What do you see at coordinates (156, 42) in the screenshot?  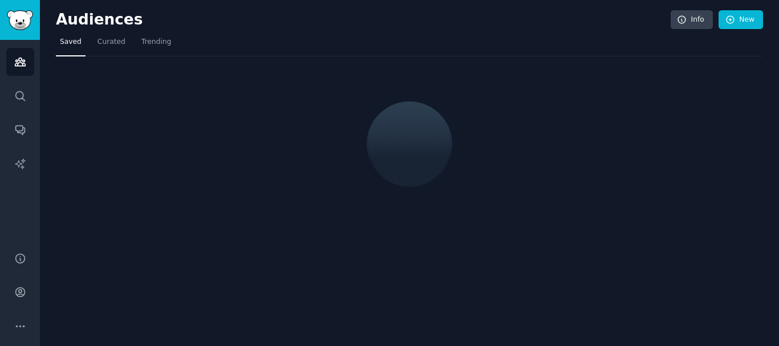 I see `span: Trending` at bounding box center [156, 42].